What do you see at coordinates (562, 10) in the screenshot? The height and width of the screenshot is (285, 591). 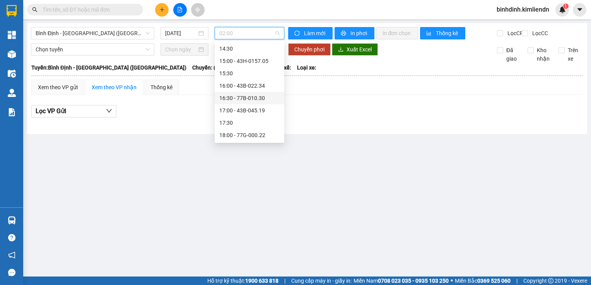 I see `img: icon-new-feature` at bounding box center [562, 10].